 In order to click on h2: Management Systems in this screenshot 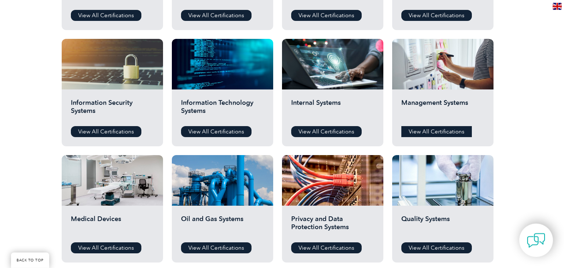, I will do `click(443, 110)`.